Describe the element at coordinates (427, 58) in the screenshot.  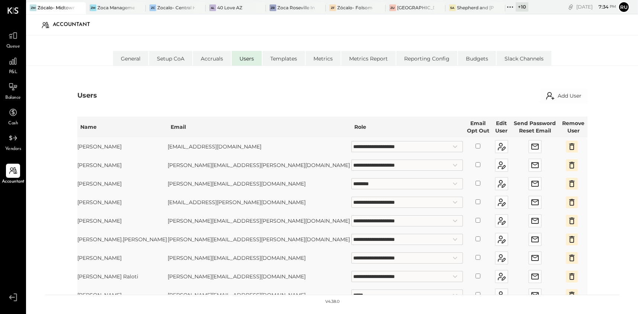
I see `li: Reporting Config` at that location.